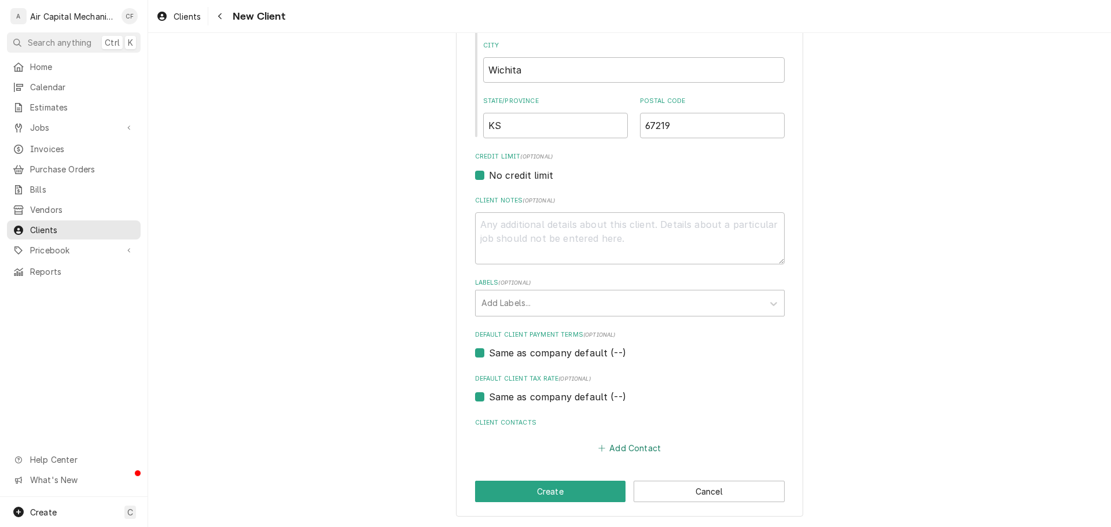 This screenshot has height=527, width=1111. I want to click on div: Labels, so click(629, 297).